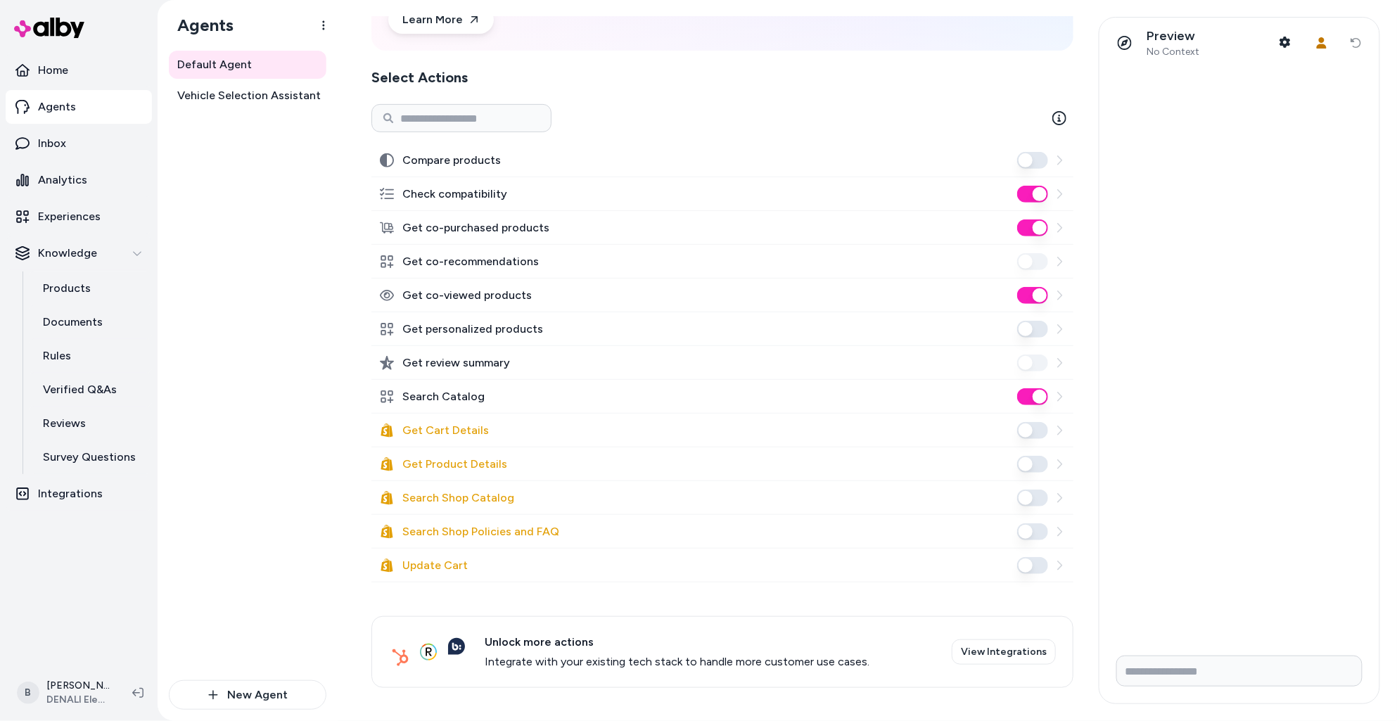 The width and height of the screenshot is (1397, 721). What do you see at coordinates (64, 424) in the screenshot?
I see `p: Reviews` at bounding box center [64, 424].